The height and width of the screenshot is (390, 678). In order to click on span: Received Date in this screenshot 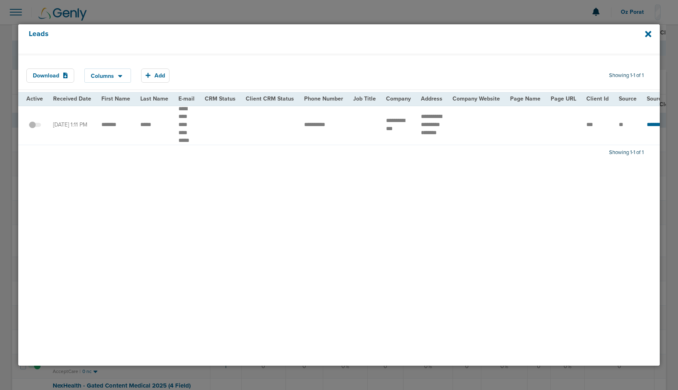, I will do `click(72, 98)`.